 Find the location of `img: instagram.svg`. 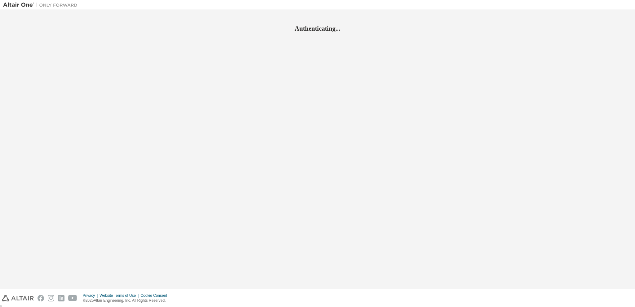

img: instagram.svg is located at coordinates (51, 298).